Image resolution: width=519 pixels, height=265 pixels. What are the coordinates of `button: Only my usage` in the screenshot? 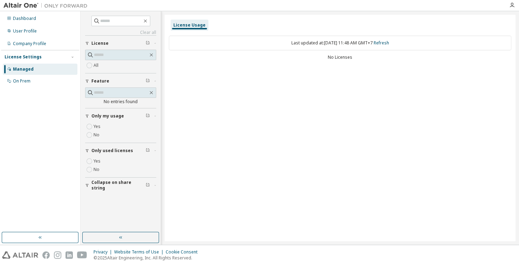 It's located at (120, 116).